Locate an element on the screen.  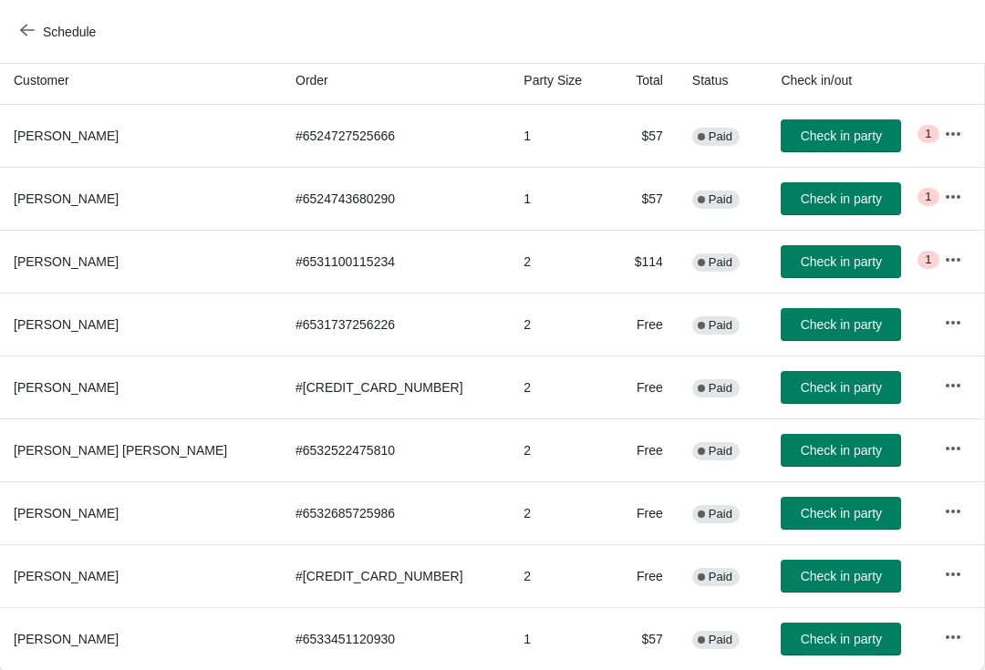
th: Party Size is located at coordinates (559, 80).